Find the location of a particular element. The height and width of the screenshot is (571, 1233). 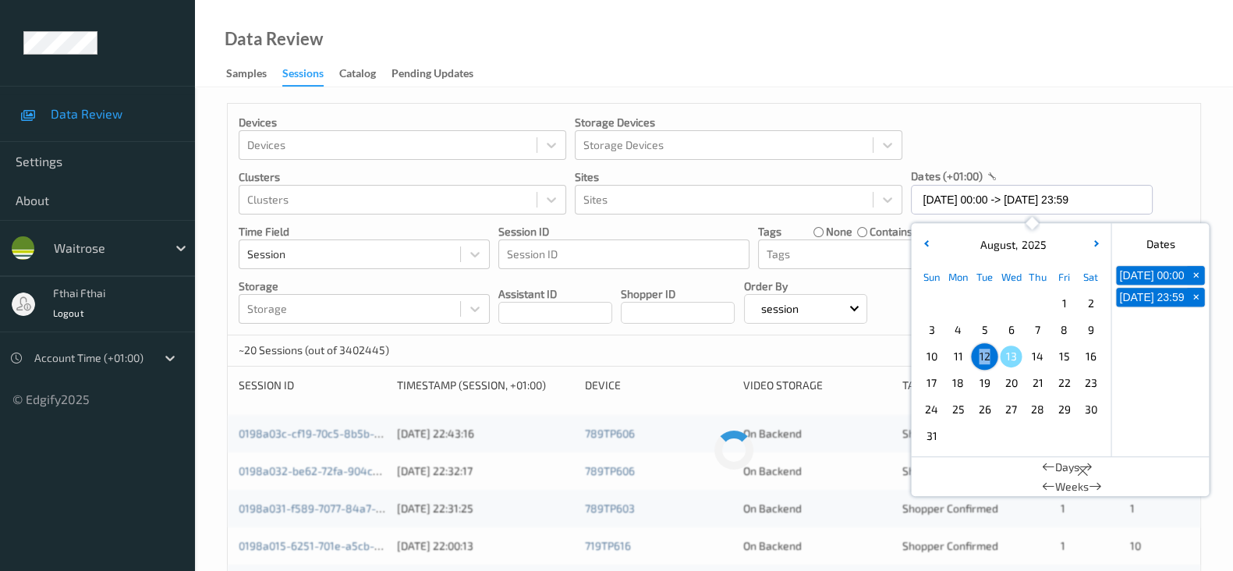

div: Choose Wednesday August 20 of 2025 is located at coordinates (1011, 383).